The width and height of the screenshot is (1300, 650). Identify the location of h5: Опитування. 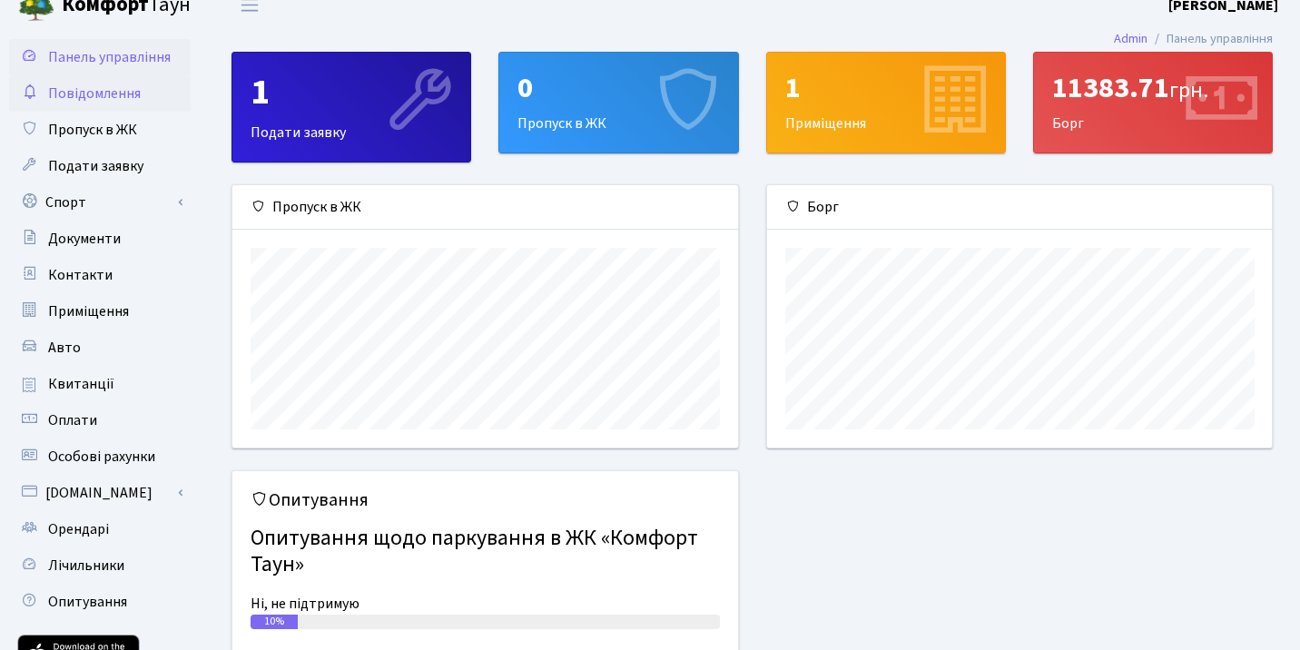
(485, 500).